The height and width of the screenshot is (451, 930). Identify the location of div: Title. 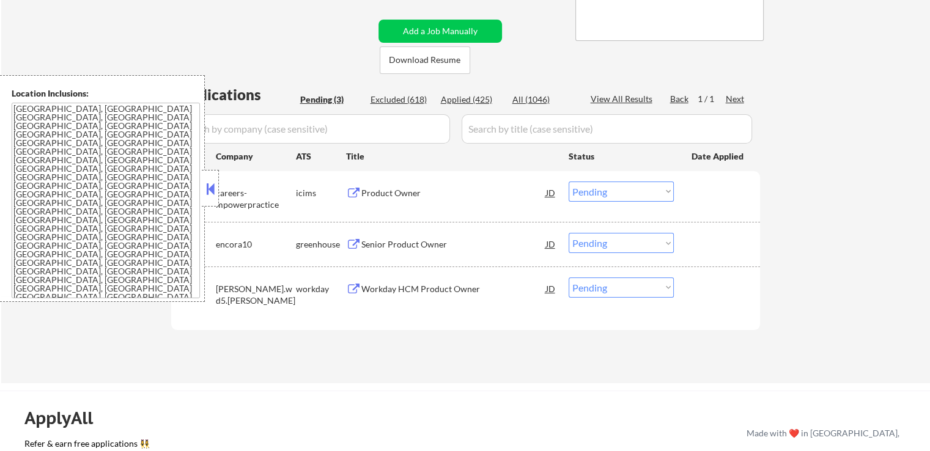
(451, 157).